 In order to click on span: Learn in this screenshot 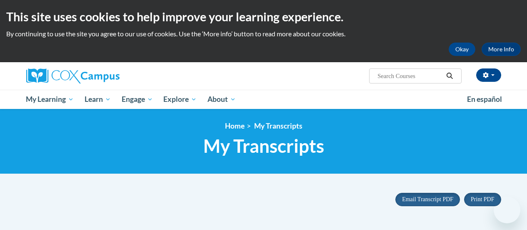, I will do `click(98, 99)`.